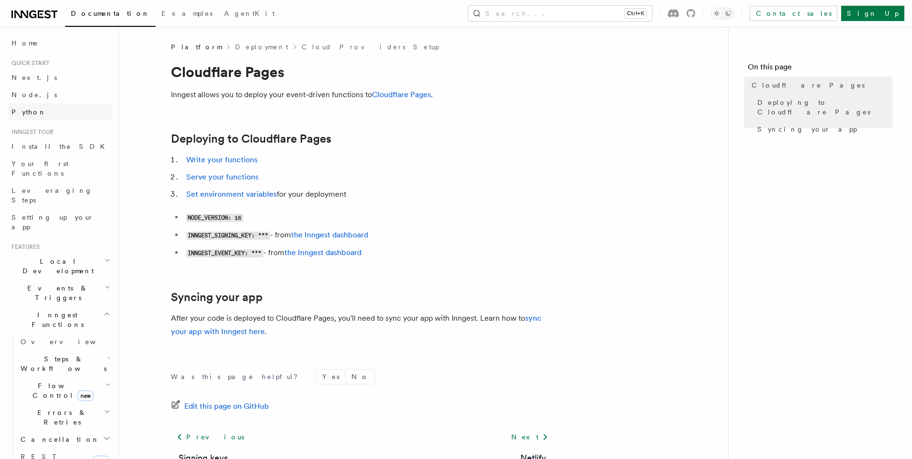 Image resolution: width=912 pixels, height=459 pixels. What do you see at coordinates (60, 293) in the screenshot?
I see `button: Events & Triggers` at bounding box center [60, 293].